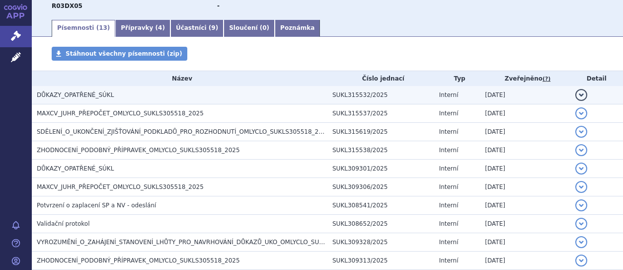 Image resolution: width=623 pixels, height=270 pixels. What do you see at coordinates (83, 28) in the screenshot?
I see `a: Písemnosti (13)` at bounding box center [83, 28].